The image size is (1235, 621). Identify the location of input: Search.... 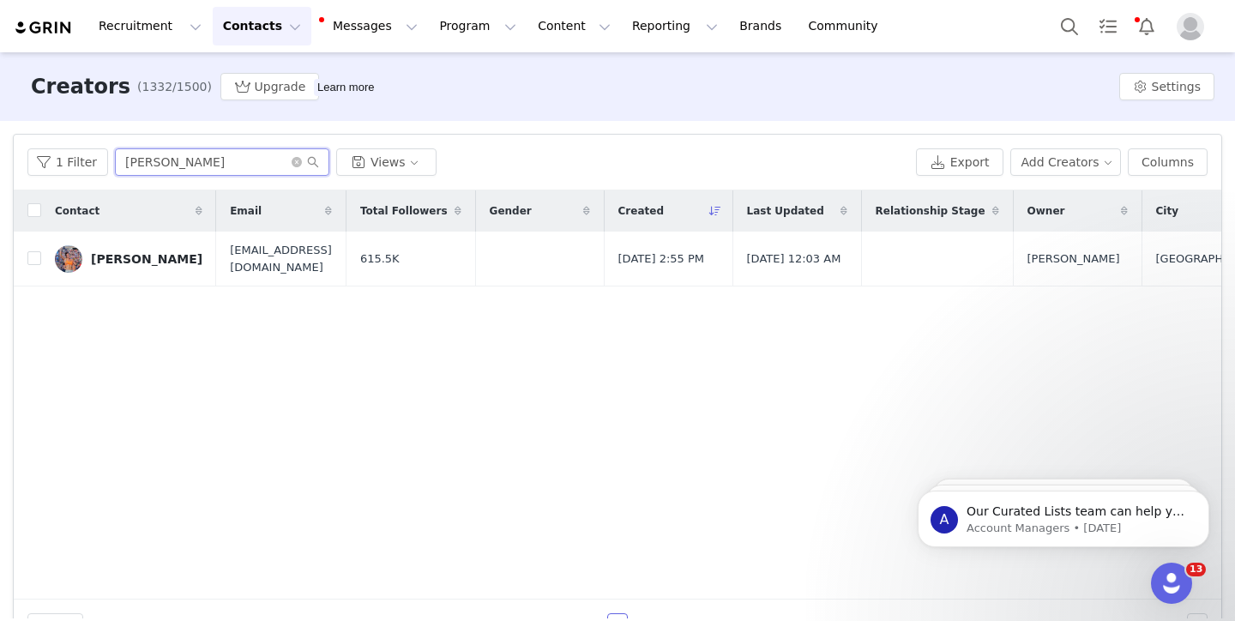
(222, 162).